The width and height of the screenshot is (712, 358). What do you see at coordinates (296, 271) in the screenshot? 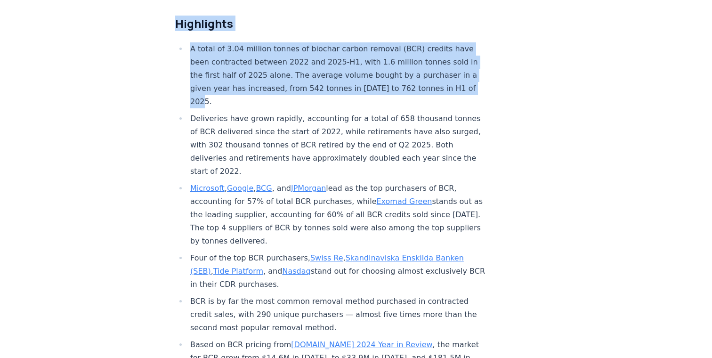
I see `a: Nasdaq` at bounding box center [296, 271].